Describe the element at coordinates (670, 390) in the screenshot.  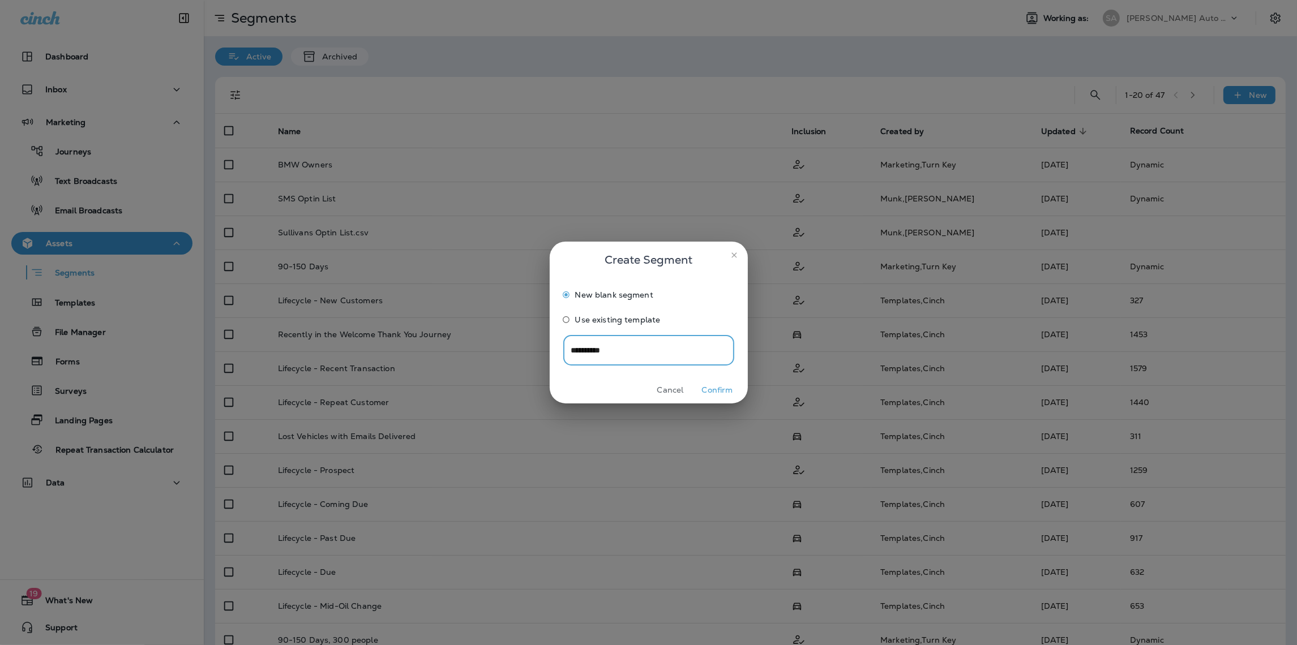
I see `button: Cancel` at that location.